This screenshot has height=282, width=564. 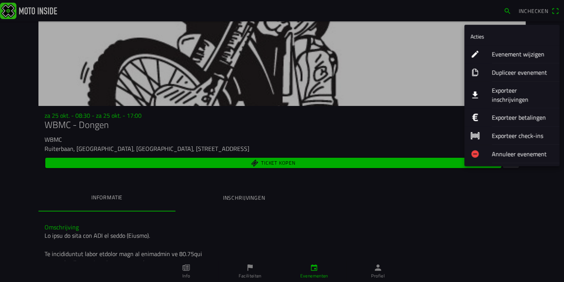 What do you see at coordinates (475, 154) in the screenshot?
I see `ion-icon: remove circle` at bounding box center [475, 154].